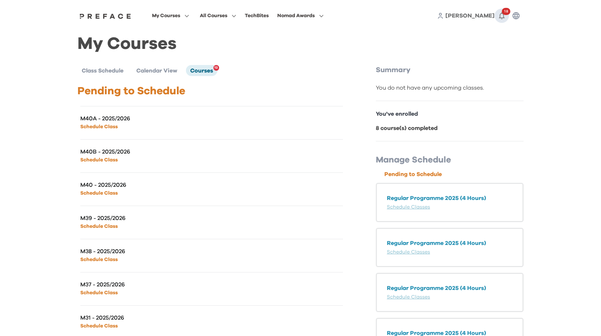  Describe the element at coordinates (502, 16) in the screenshot. I see `button: 18` at that location.